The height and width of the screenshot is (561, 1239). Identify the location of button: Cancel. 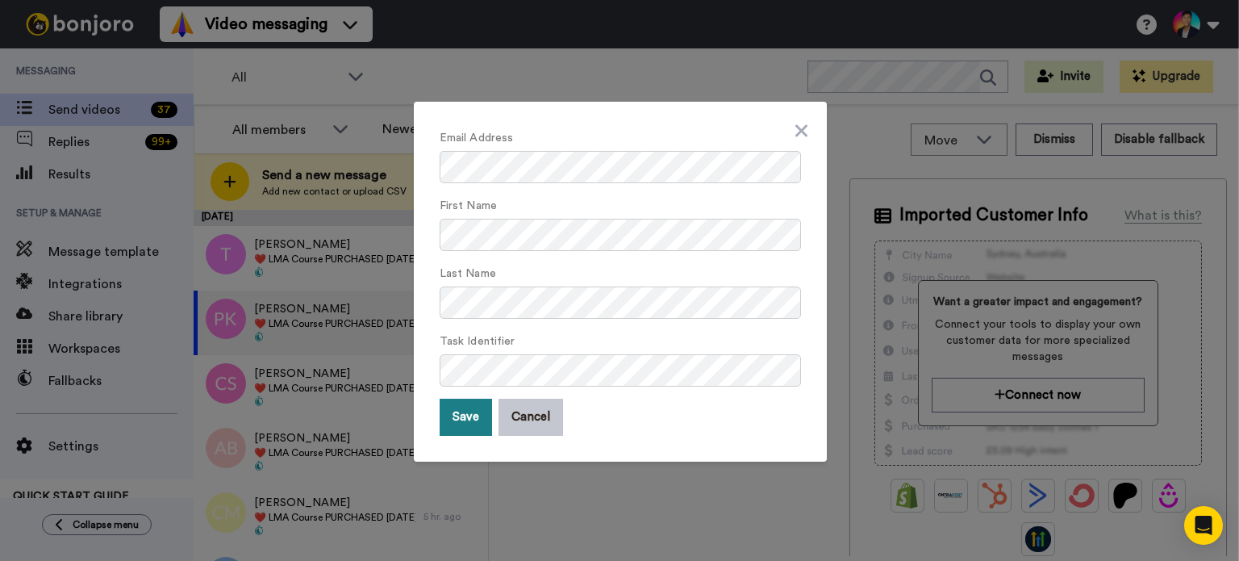
(531, 417).